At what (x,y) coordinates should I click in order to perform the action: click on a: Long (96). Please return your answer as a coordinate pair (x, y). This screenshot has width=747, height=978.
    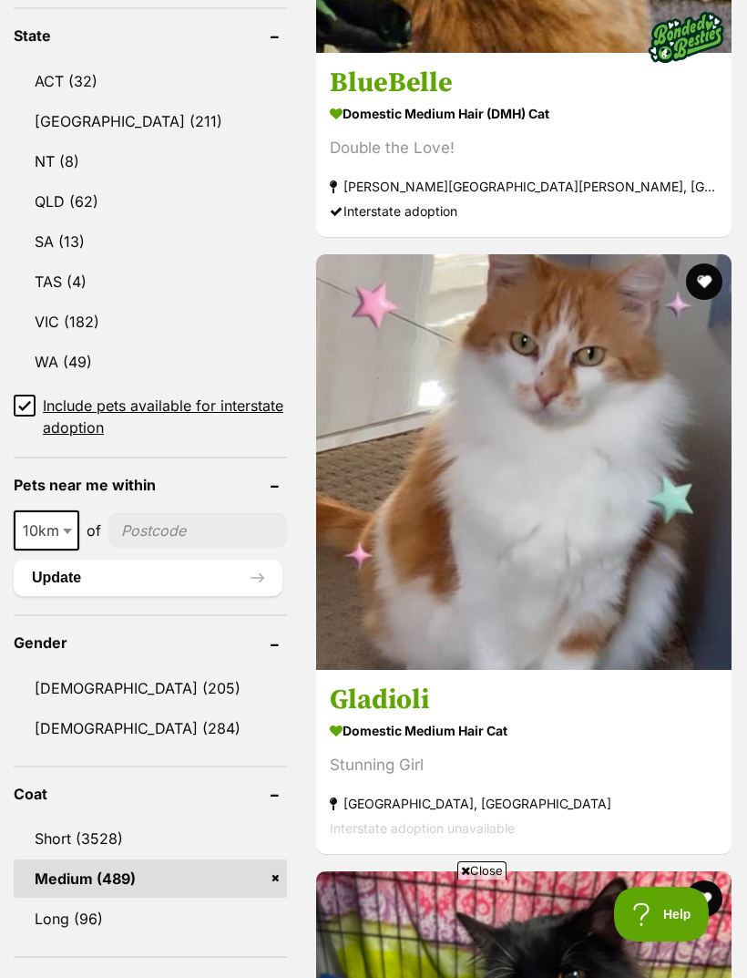
    Looking at the image, I should click on (150, 918).